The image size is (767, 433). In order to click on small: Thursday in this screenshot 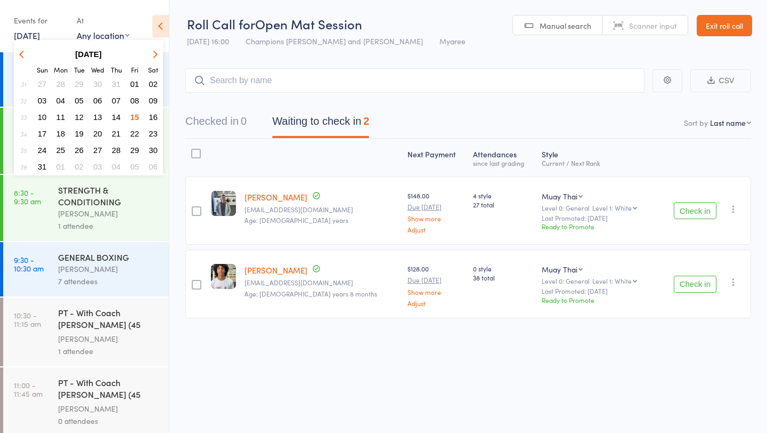, I will do `click(116, 69)`.